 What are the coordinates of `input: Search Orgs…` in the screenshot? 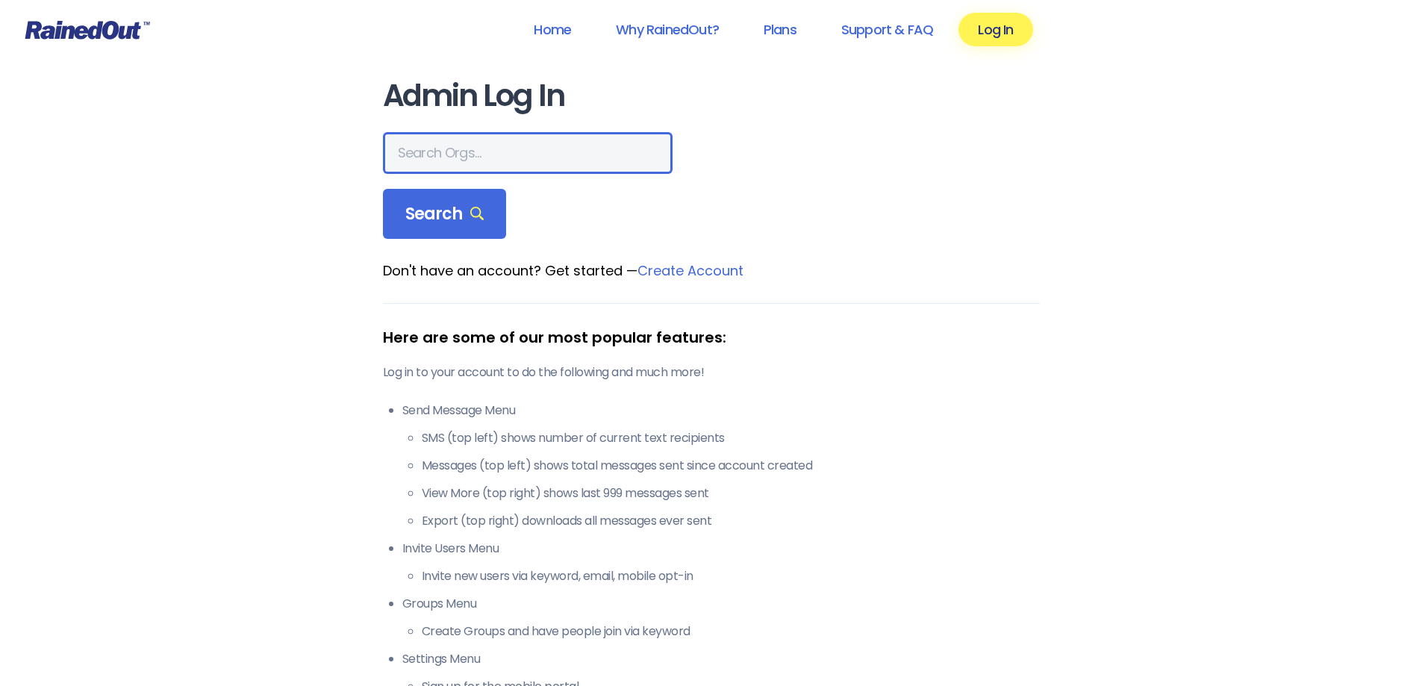 It's located at (528, 153).